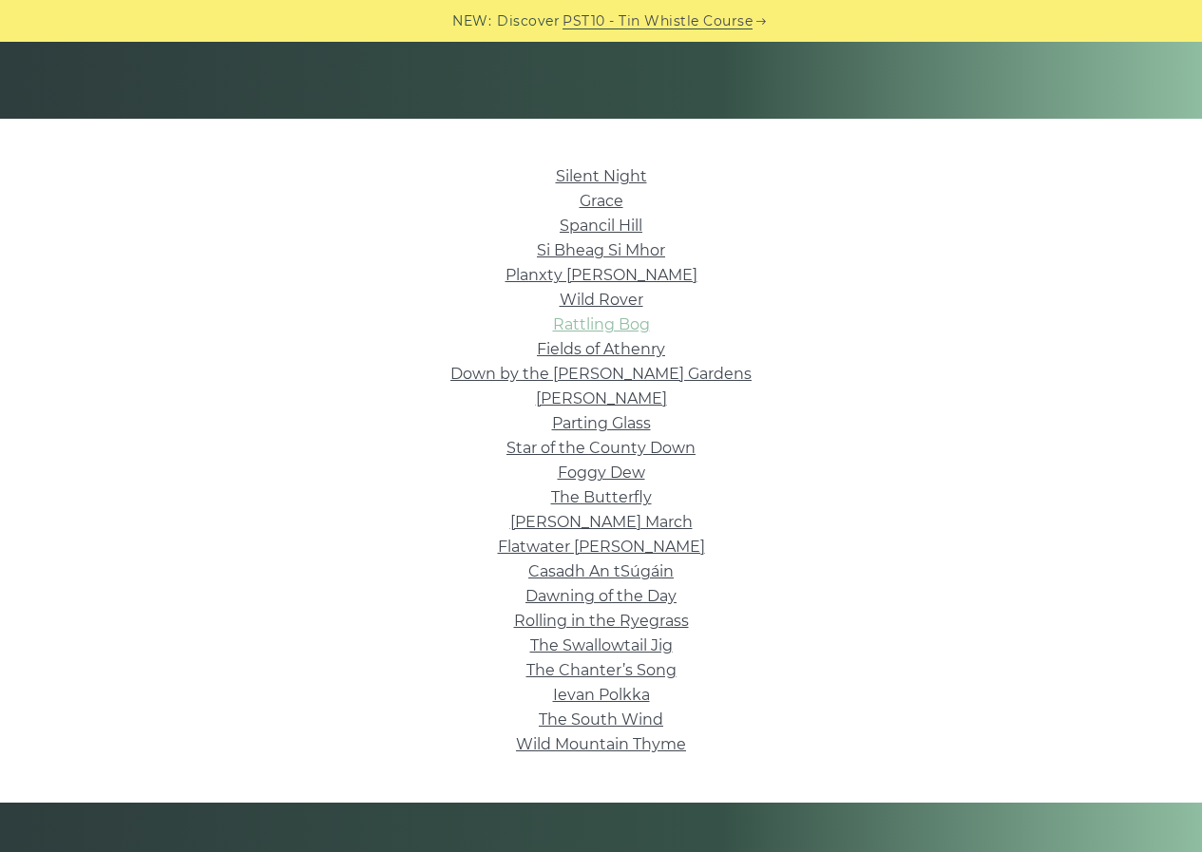 This screenshot has height=852, width=1202. I want to click on span: NEW:, so click(471, 21).